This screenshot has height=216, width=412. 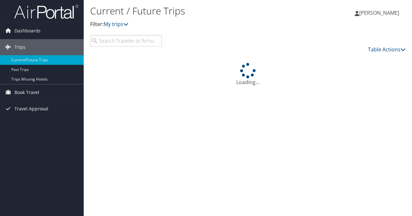 What do you see at coordinates (20, 47) in the screenshot?
I see `span: Trips` at bounding box center [20, 47].